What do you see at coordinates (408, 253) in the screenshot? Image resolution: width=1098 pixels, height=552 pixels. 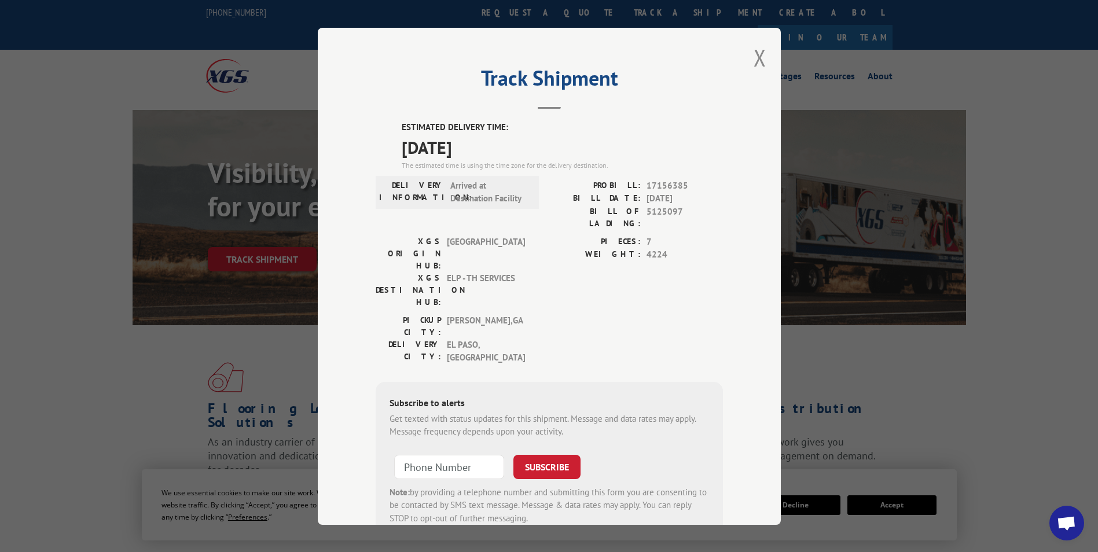 I see `label: XGS ORIGIN HUB:` at bounding box center [408, 253].